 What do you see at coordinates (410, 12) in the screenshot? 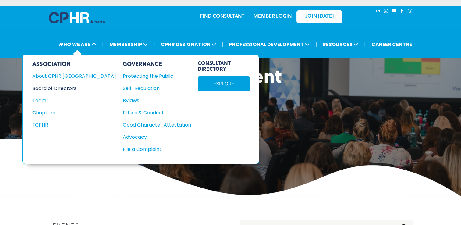
I see `a: Social network` at bounding box center [410, 12].